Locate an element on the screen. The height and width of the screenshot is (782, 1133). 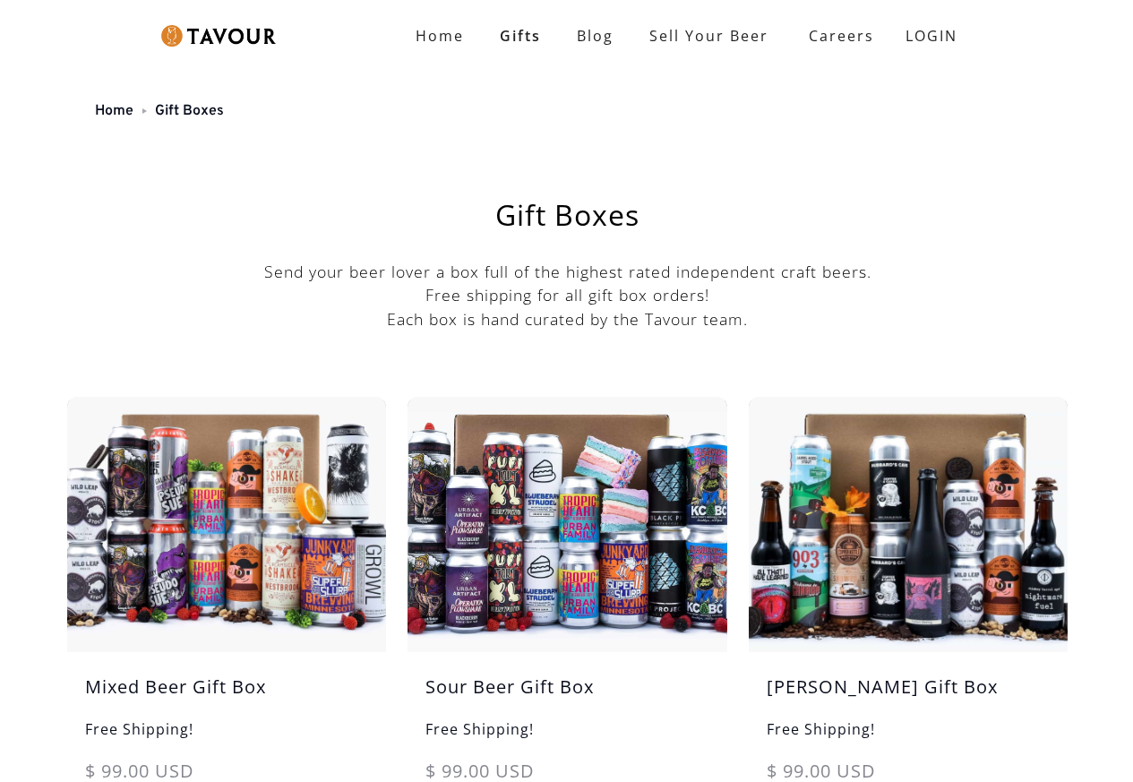
a: Gifts is located at coordinates (521, 36).